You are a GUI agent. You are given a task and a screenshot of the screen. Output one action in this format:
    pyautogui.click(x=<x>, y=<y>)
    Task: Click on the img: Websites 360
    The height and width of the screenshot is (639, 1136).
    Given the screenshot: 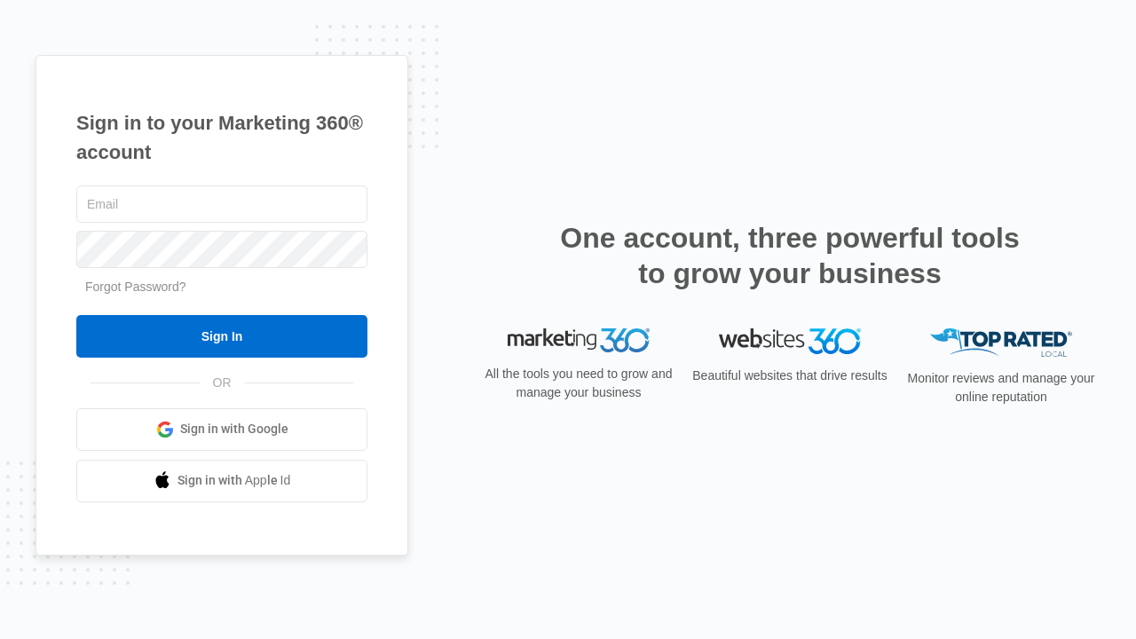 What is the action you would take?
    pyautogui.click(x=790, y=341)
    